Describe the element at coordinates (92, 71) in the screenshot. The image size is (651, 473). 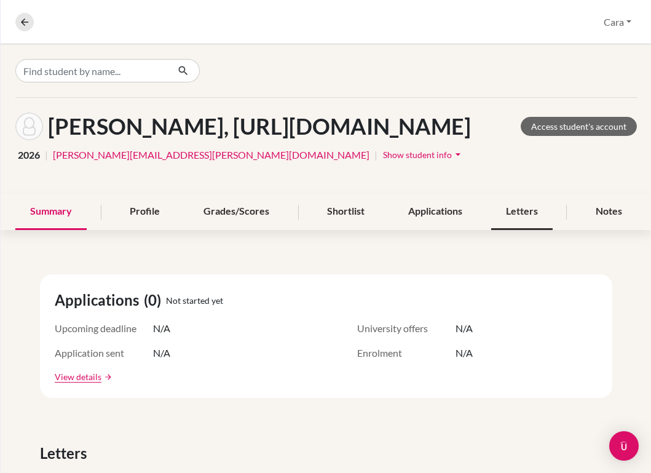
I see `input: Find student by name...` at that location.